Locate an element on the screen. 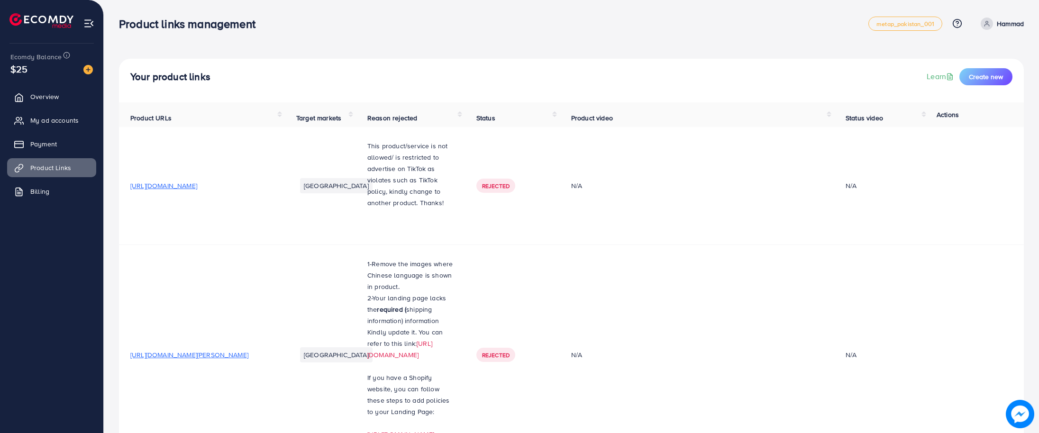 This screenshot has width=1039, height=433. a: Billing is located at coordinates (52, 191).